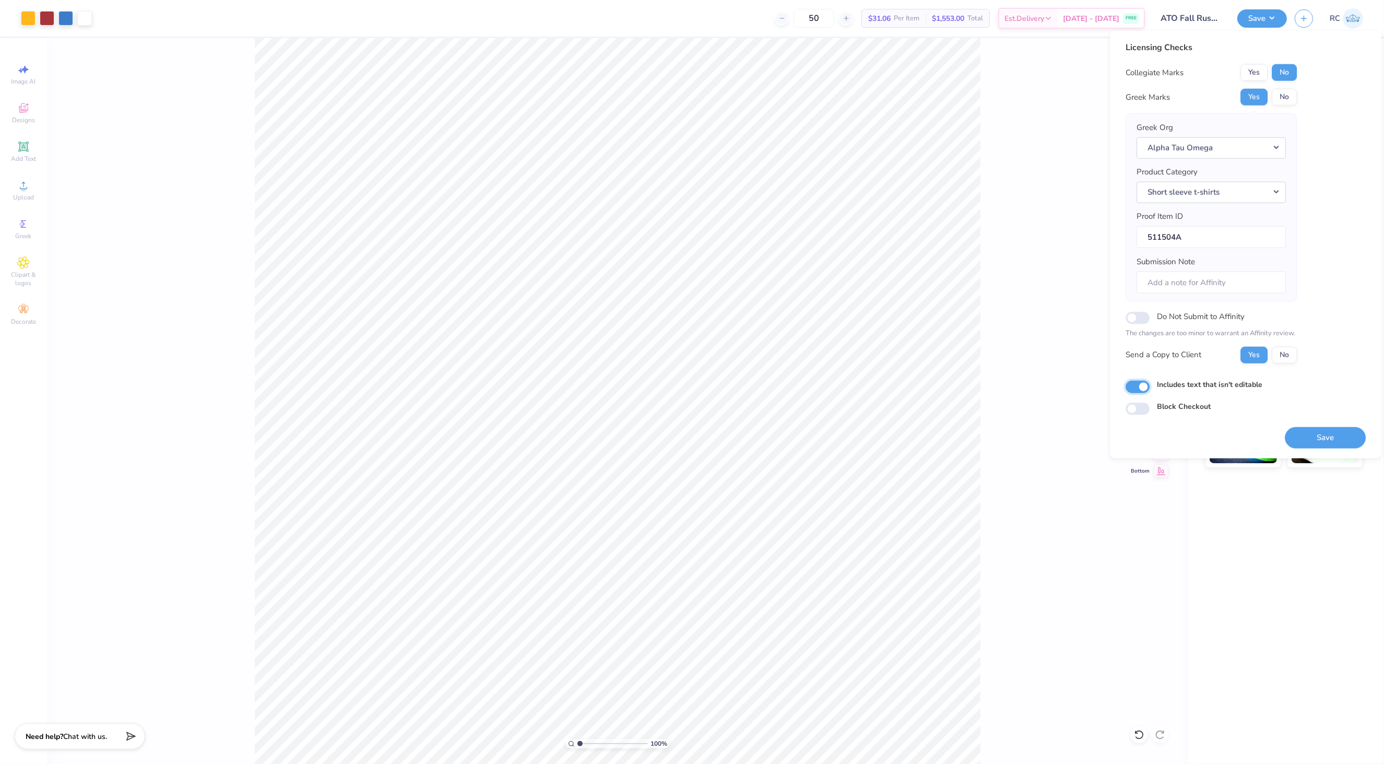 This screenshot has width=1384, height=764. I want to click on span: Add Text, so click(23, 159).